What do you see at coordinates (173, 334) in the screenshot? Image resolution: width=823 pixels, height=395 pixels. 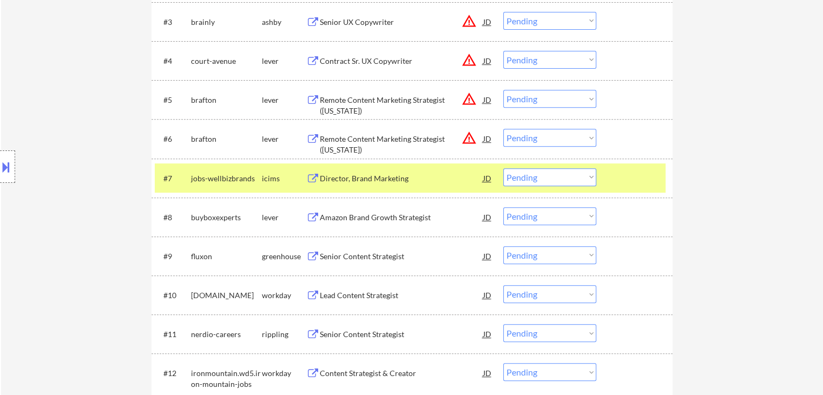 I see `div: #11` at bounding box center [173, 334].